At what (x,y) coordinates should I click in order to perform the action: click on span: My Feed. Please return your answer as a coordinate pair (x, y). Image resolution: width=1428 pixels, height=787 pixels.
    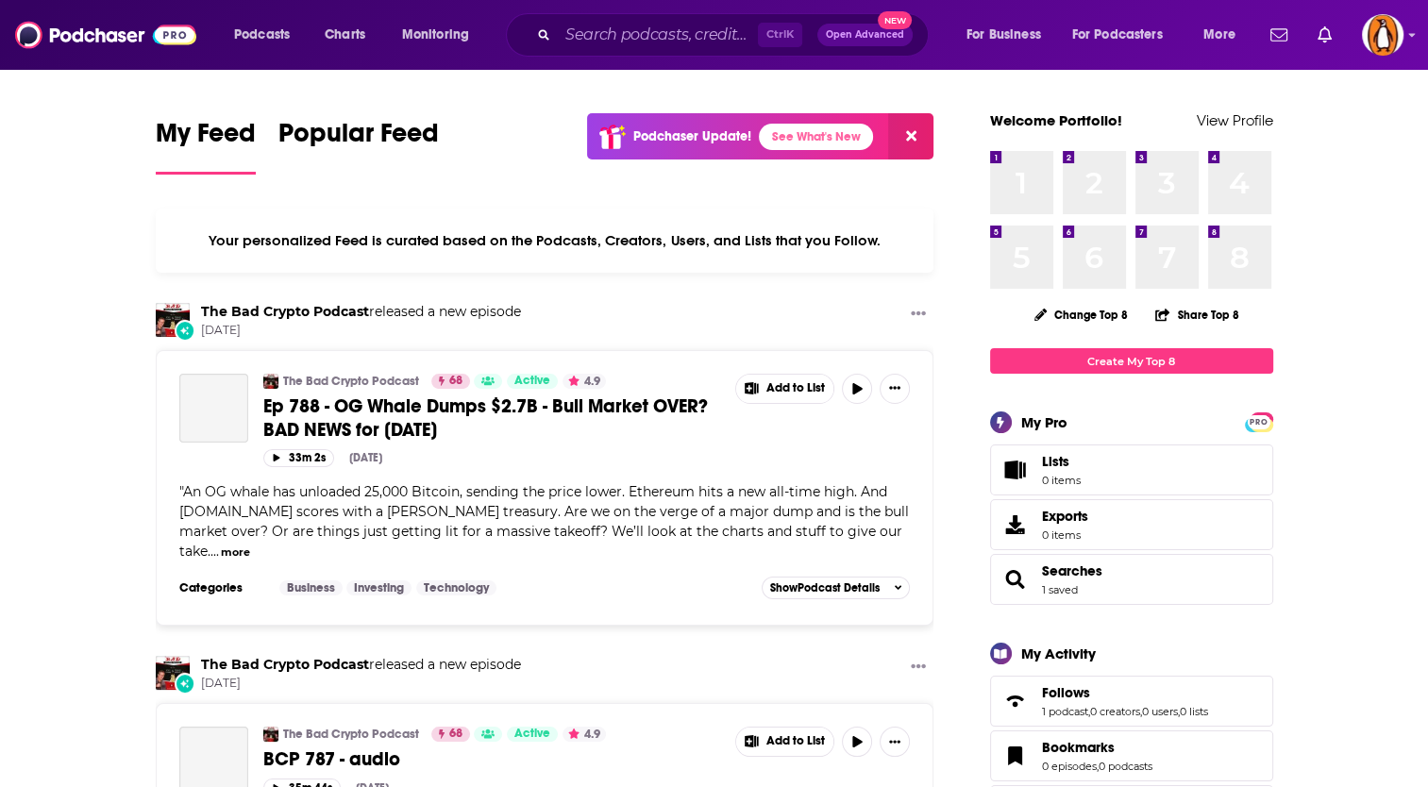
    Looking at the image, I should click on (206, 139).